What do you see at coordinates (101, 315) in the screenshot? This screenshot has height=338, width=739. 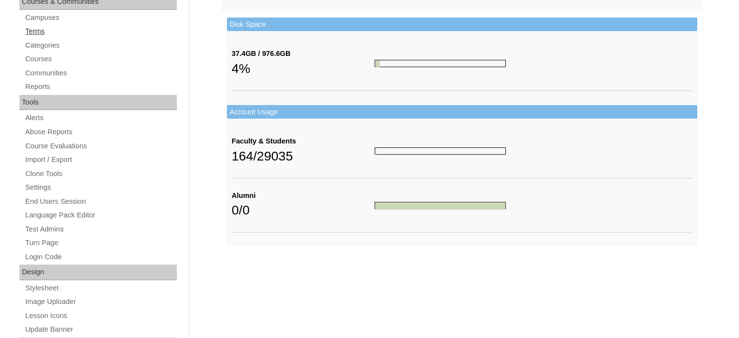 I see `a: Lesson Icons` at bounding box center [101, 315].